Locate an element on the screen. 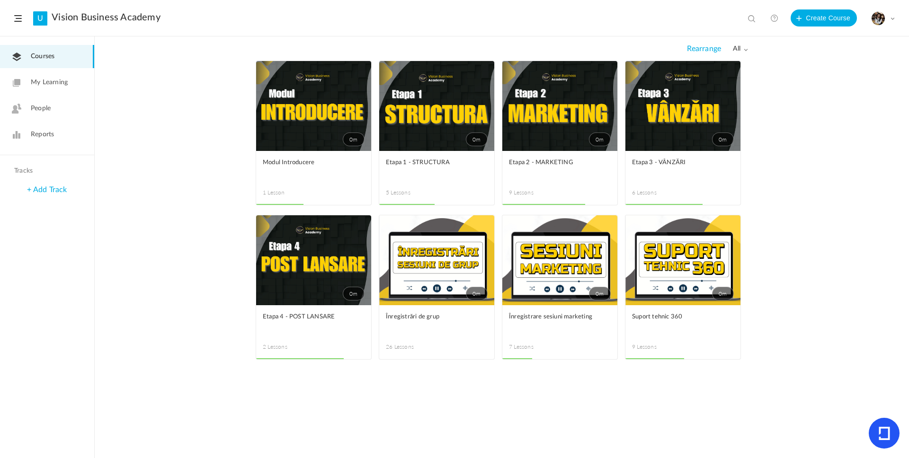 This screenshot has width=909, height=458. img: tempimagehs7pti.png is located at coordinates (878, 18).